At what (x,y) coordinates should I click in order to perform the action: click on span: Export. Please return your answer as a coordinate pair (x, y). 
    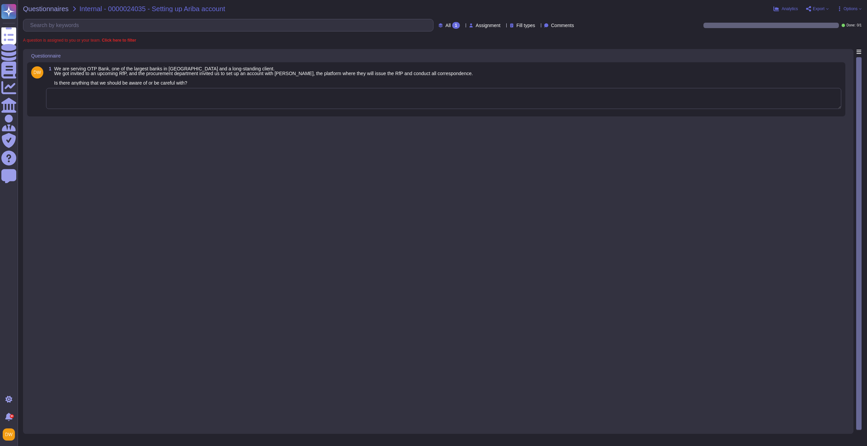
    Looking at the image, I should click on (818, 9).